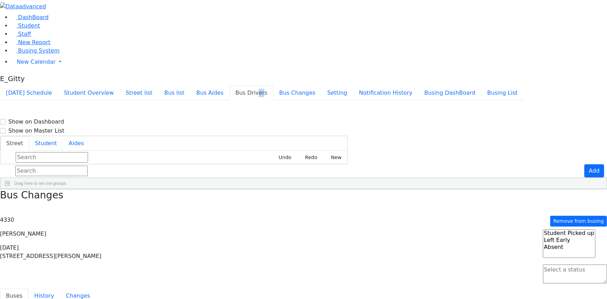 This screenshot has width=607, height=299. What do you see at coordinates (30, 17) in the screenshot?
I see `a: DashBoard` at bounding box center [30, 17].